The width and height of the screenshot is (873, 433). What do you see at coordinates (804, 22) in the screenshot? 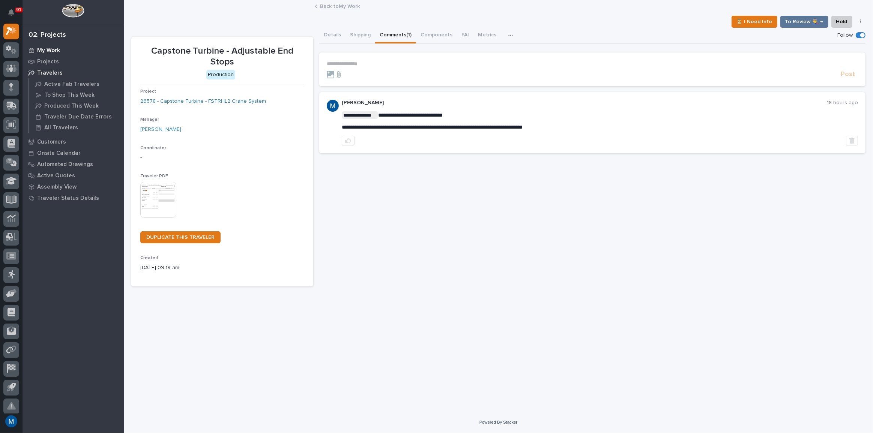
I see `button: To Review 👨‍🏭 →` at bounding box center [804, 22].